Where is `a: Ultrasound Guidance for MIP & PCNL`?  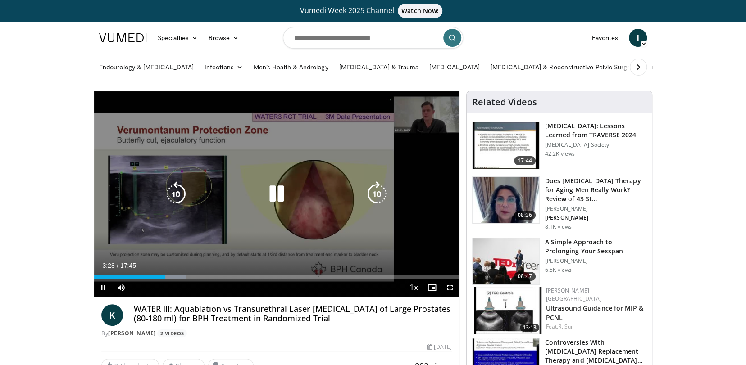 a: Ultrasound Guidance for MIP & PCNL is located at coordinates (594, 313).